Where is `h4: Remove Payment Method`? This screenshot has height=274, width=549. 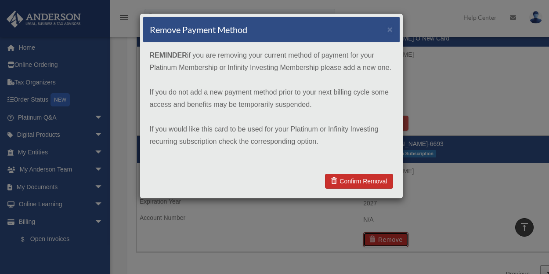
h4: Remove Payment Method is located at coordinates (199, 29).